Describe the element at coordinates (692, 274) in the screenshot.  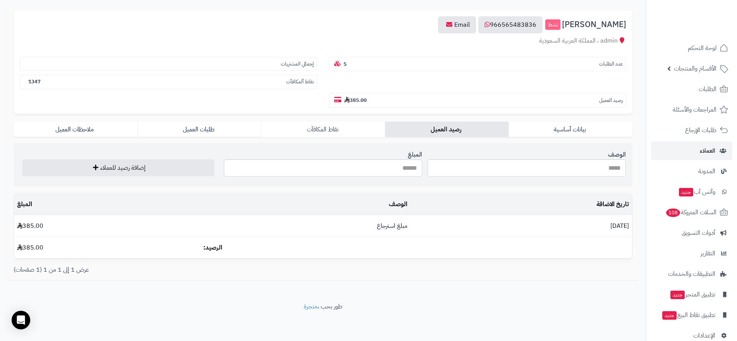
I see `span: التطبيقات والخدمات` at that location.